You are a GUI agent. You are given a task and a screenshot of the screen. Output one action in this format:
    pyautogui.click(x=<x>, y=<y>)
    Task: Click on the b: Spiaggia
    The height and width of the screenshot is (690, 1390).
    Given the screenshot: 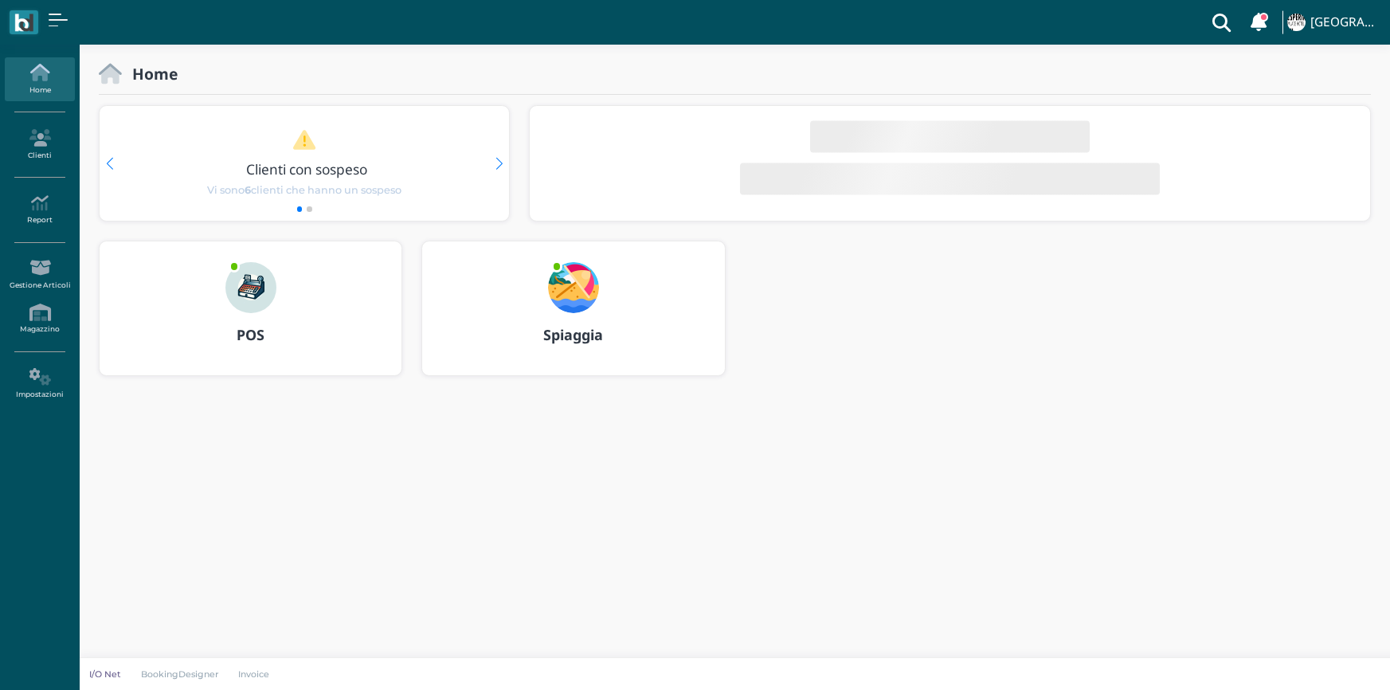 What is the action you would take?
    pyautogui.click(x=573, y=335)
    